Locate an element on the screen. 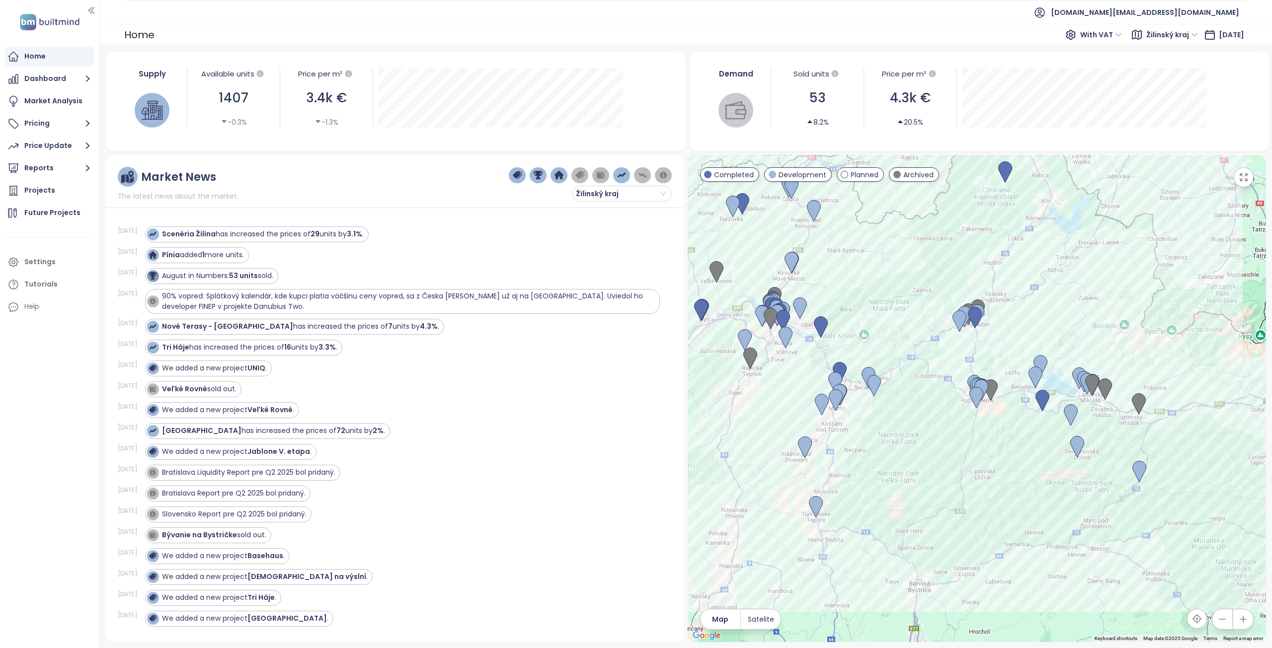 Image resolution: width=1272 pixels, height=648 pixels. button: Keyboard shortcuts is located at coordinates (1116, 639).